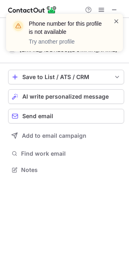 The image size is (129, 260). Describe the element at coordinates (66, 96) in the screenshot. I see `span: AI write personalized message` at that location.